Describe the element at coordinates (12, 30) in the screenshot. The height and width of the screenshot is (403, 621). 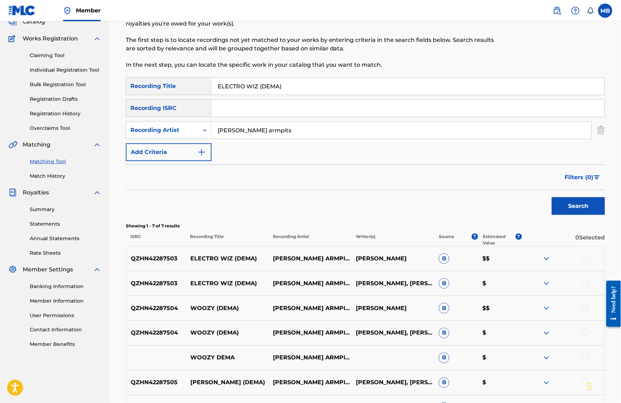
I see `div: Open Resource Center` at that location.